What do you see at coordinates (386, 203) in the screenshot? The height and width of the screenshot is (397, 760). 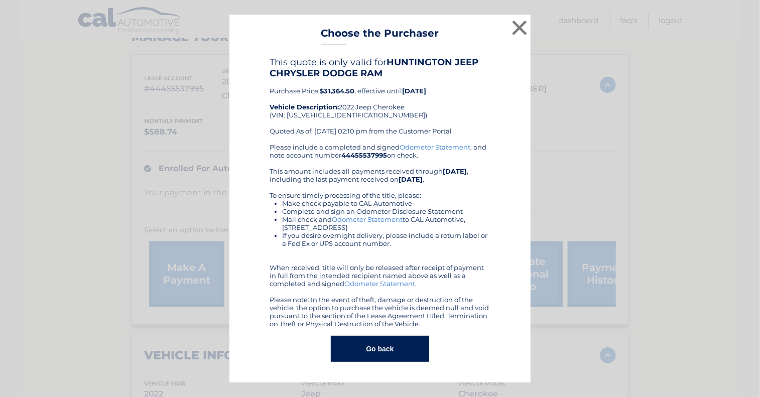 I see `li: Make check payable to CAL Automotive` at bounding box center [386, 203].